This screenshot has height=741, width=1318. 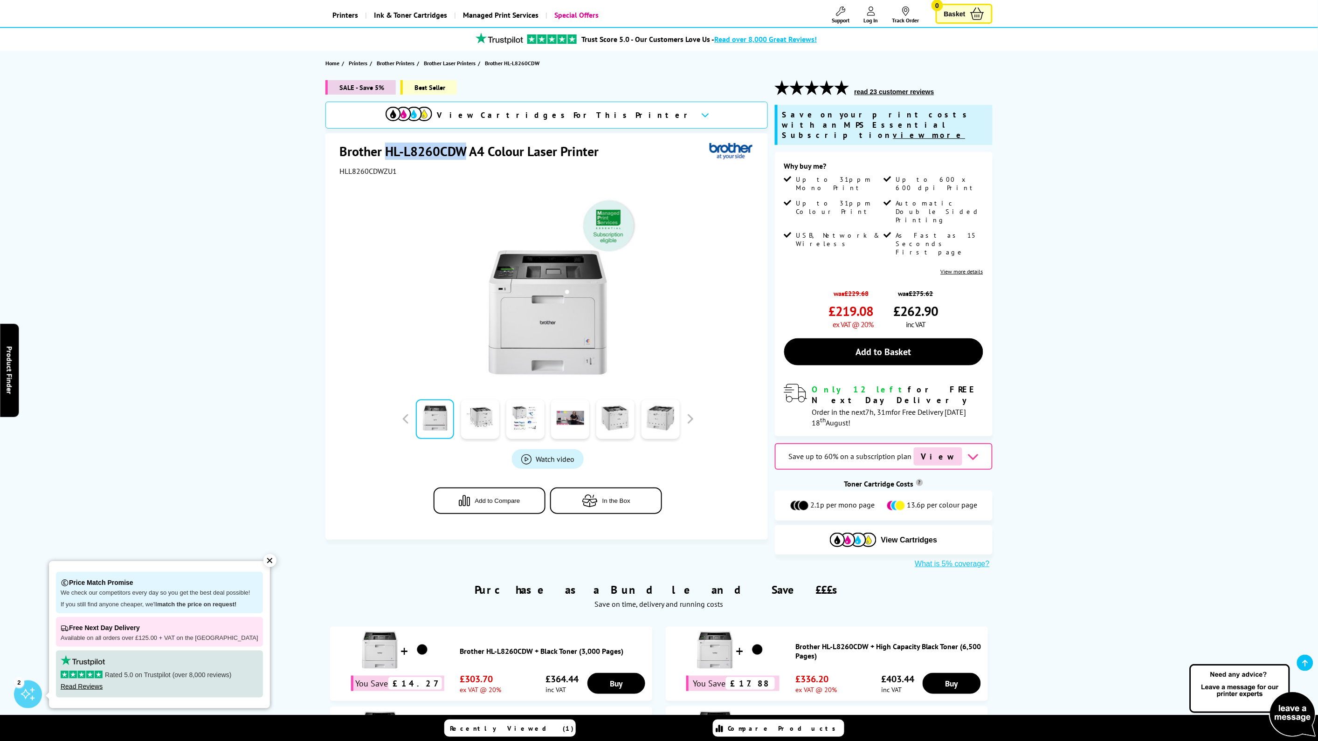 I want to click on span: As Fast as 15 Seconds First page, so click(x=938, y=244).